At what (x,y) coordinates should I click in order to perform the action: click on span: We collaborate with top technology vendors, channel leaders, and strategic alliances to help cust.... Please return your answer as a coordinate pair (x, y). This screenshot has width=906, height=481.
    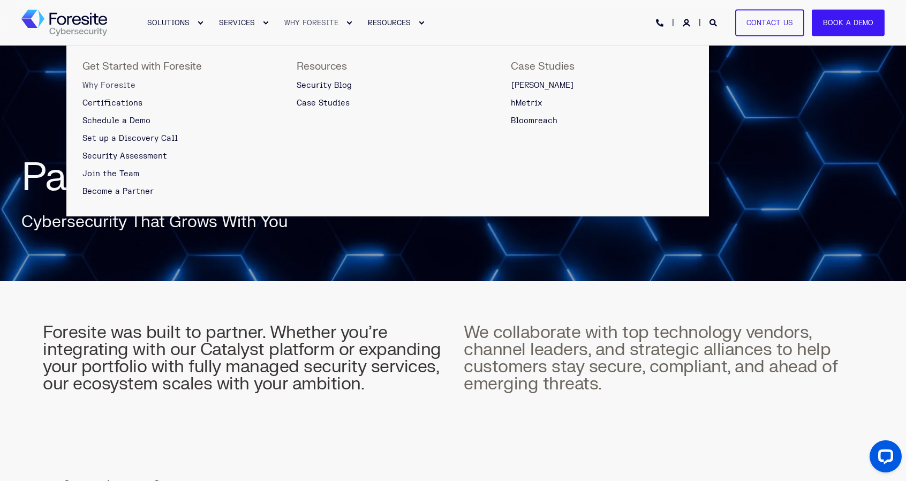
    Looking at the image, I should click on (651, 358).